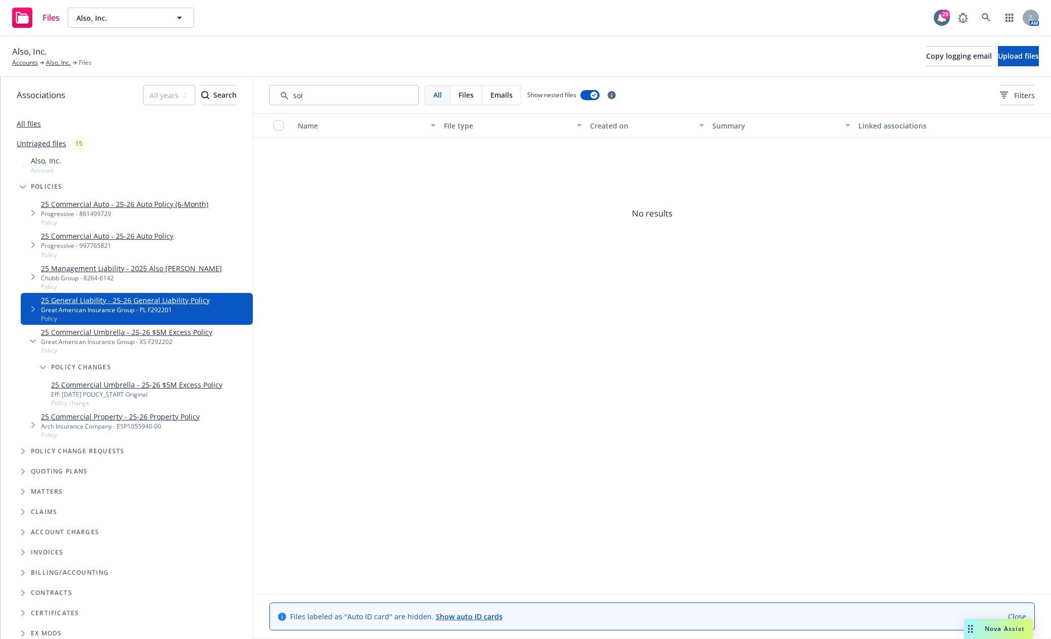  What do you see at coordinates (47, 491) in the screenshot?
I see `span: Matters` at bounding box center [47, 491].